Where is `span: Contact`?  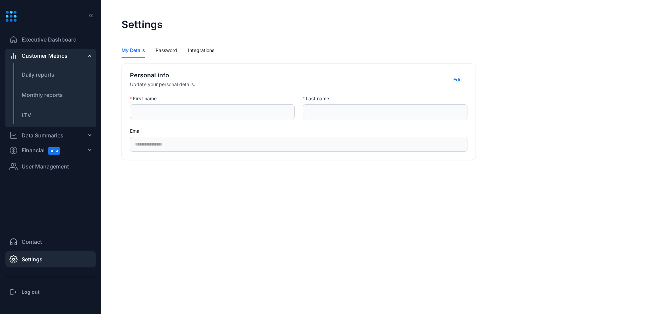 span: Contact is located at coordinates (32, 242).